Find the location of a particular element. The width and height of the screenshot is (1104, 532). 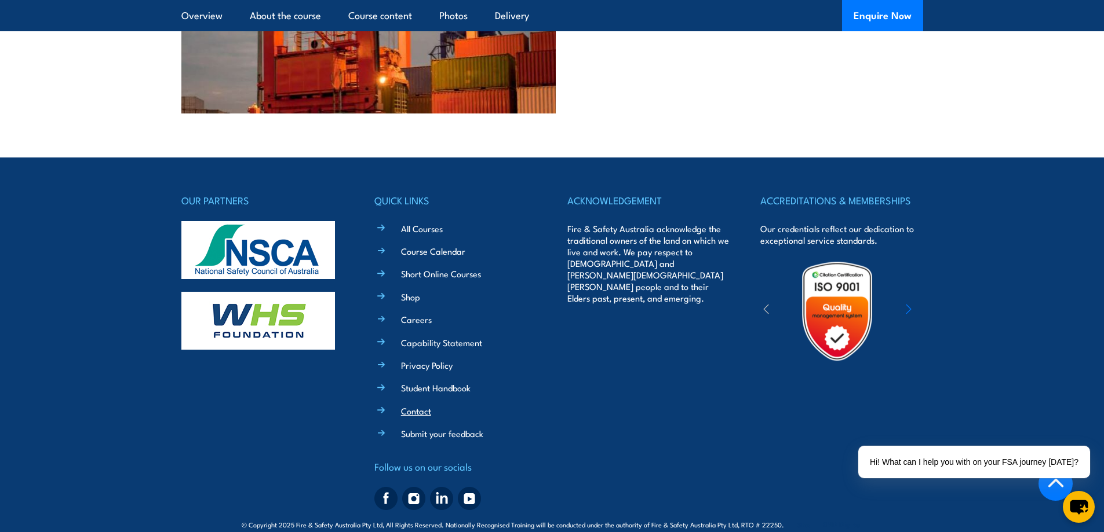

a: Contact is located at coordinates (416, 411).